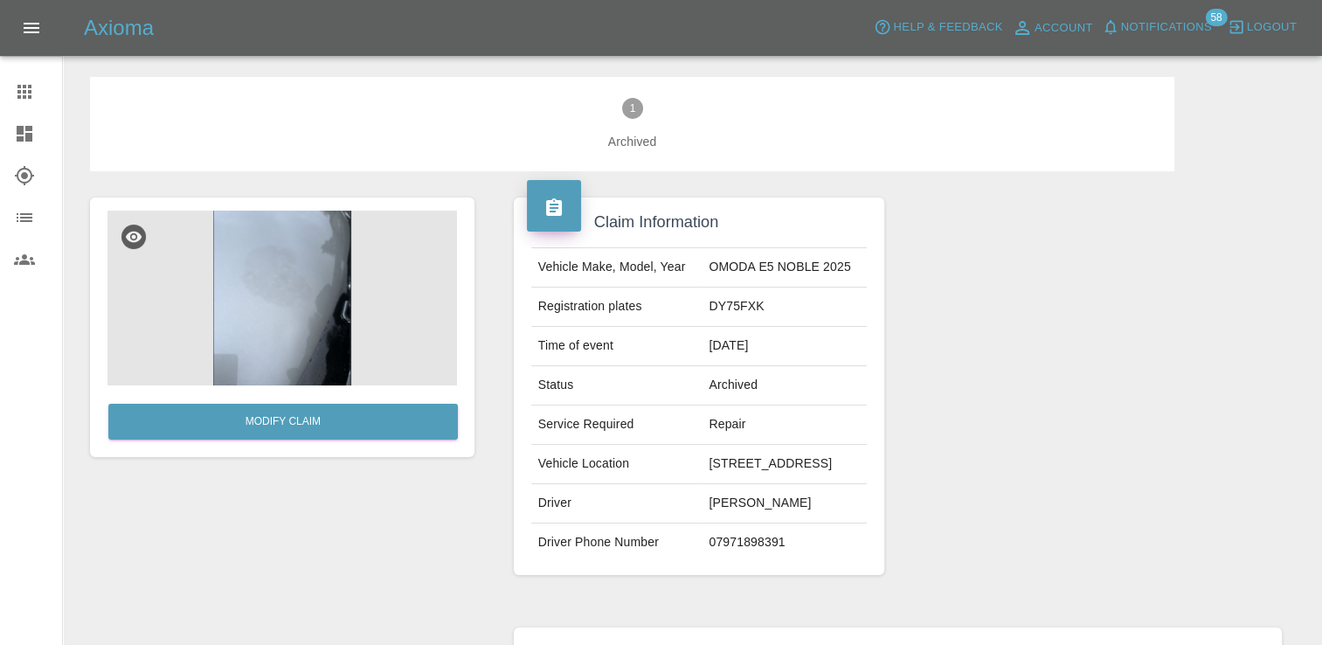 Image resolution: width=1322 pixels, height=645 pixels. Describe the element at coordinates (1157, 27) in the screenshot. I see `button: Notifications` at that location.